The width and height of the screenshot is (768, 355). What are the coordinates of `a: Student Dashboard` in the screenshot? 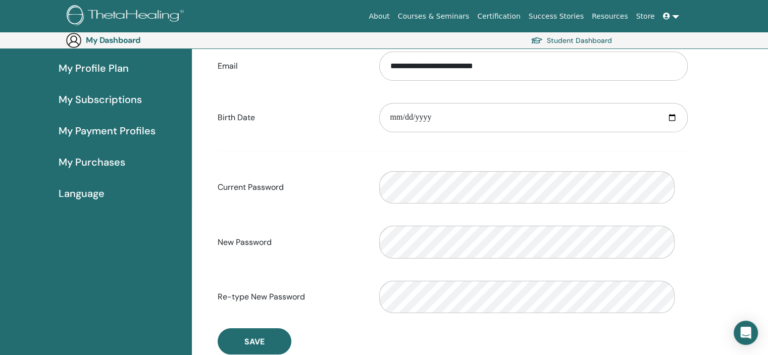 It's located at (571, 40).